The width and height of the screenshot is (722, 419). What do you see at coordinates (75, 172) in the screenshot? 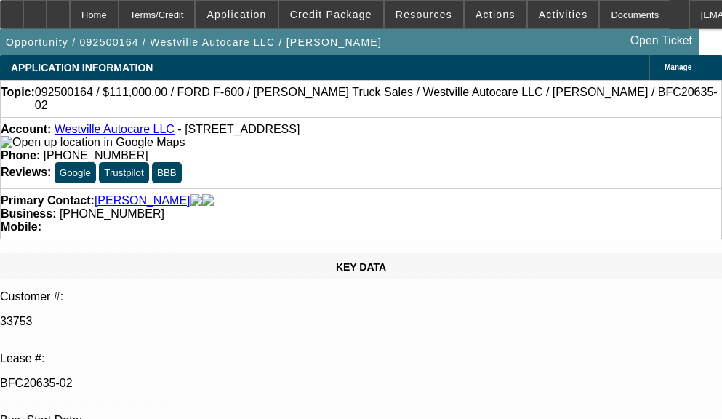
I see `button: Google` at bounding box center [75, 172].